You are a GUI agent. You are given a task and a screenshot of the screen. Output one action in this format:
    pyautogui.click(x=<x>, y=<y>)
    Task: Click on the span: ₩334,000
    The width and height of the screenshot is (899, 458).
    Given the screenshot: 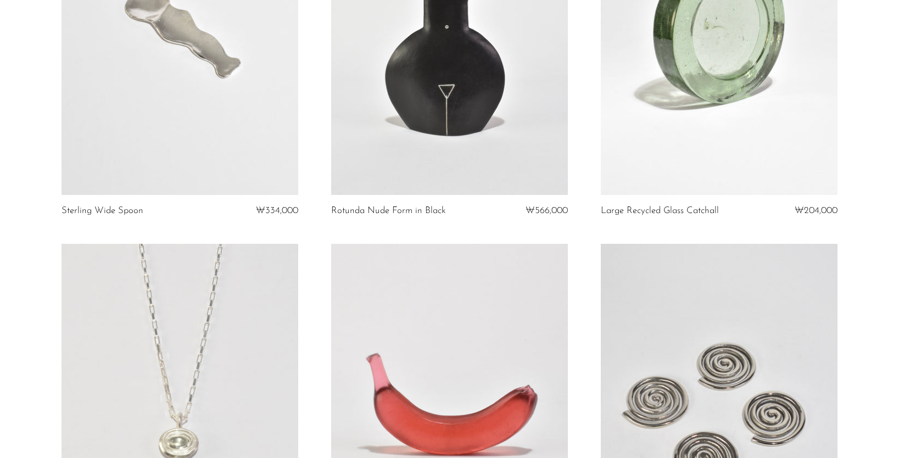 What is the action you would take?
    pyautogui.click(x=277, y=210)
    